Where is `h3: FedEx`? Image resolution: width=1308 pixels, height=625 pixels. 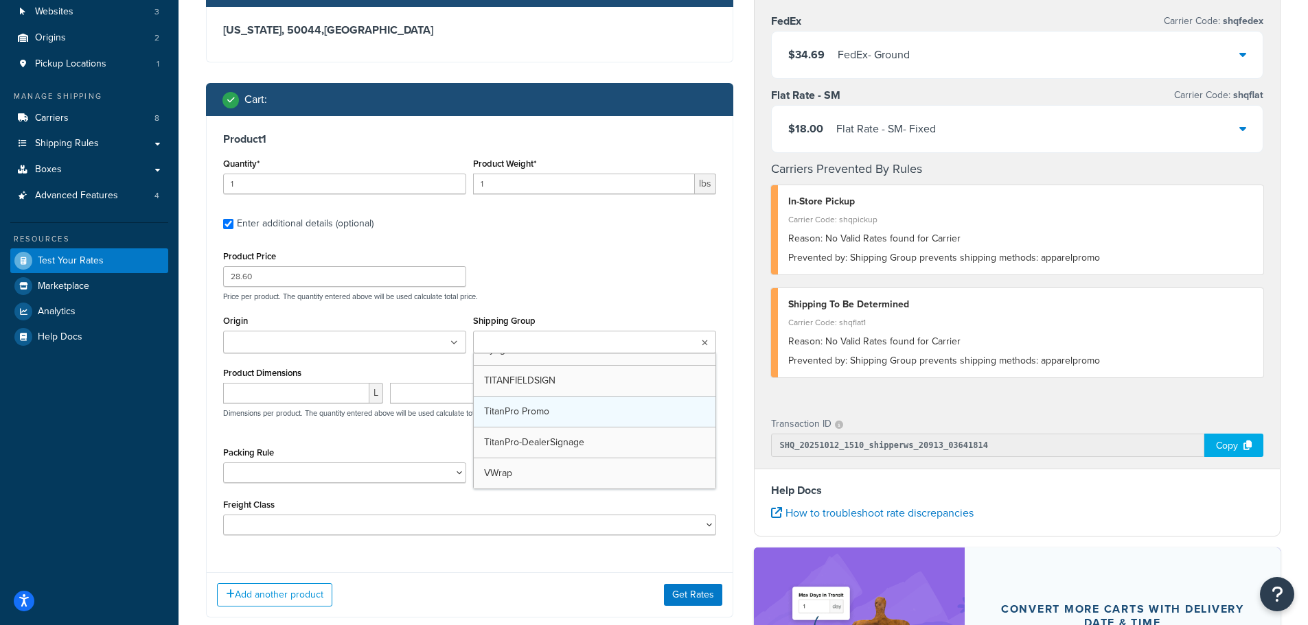
h3: FedEx is located at coordinates (786, 21).